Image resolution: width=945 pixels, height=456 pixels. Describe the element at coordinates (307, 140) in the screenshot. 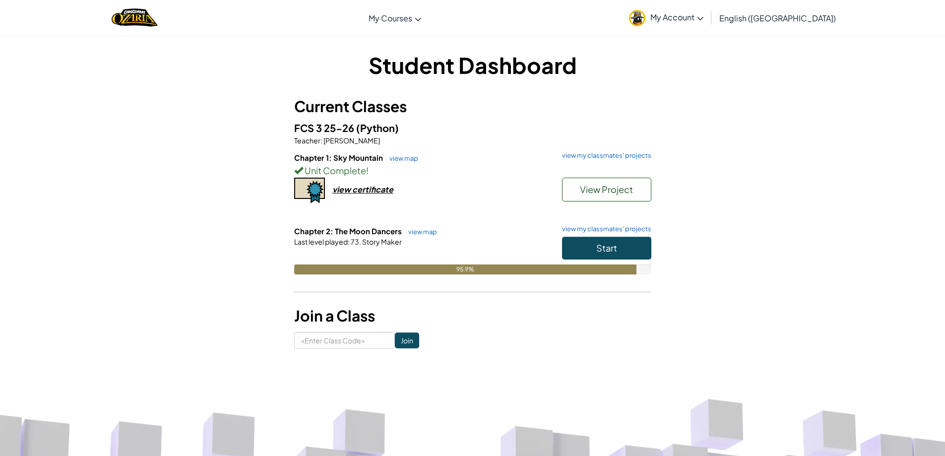

I see `span: Teacher` at that location.